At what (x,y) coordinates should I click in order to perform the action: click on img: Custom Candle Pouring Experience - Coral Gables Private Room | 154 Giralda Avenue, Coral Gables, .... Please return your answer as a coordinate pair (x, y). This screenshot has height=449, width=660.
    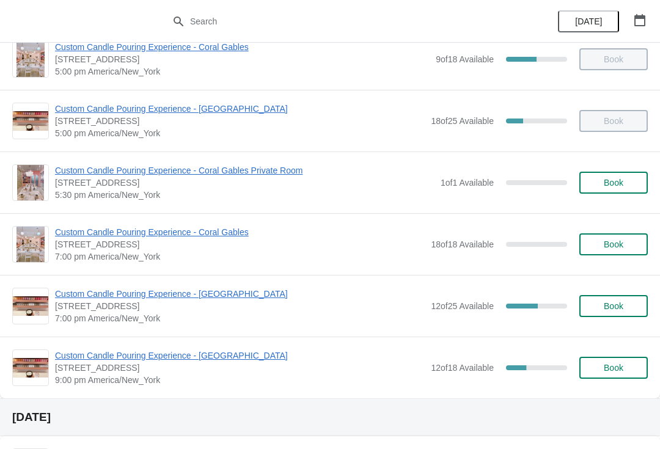
    Looking at the image, I should click on (31, 183).